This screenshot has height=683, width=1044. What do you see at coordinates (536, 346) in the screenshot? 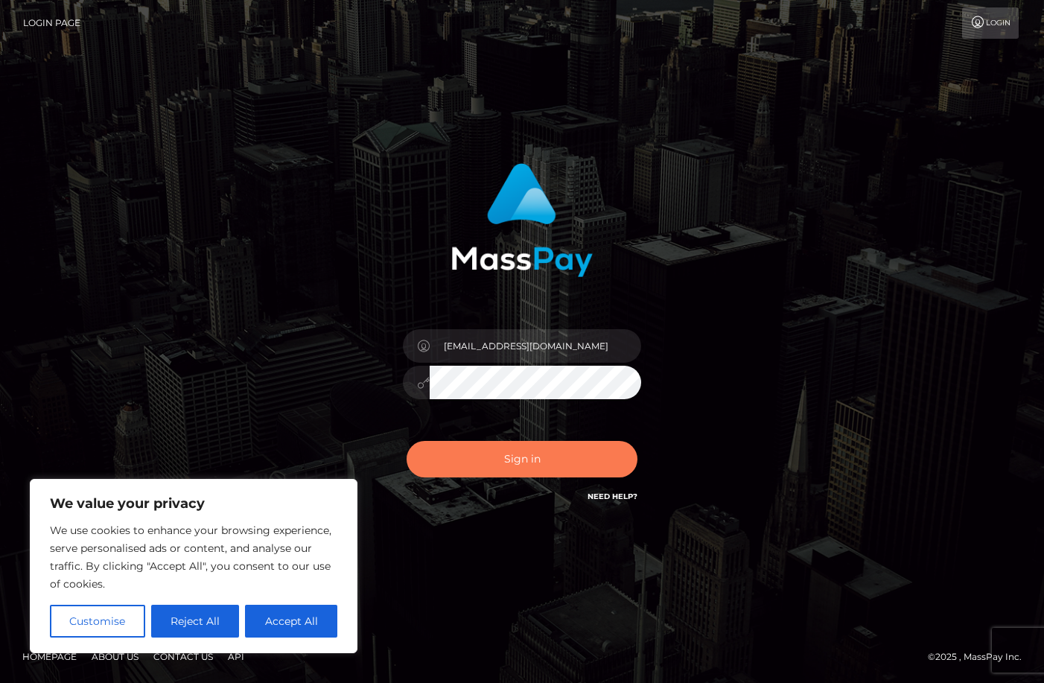
I see `input: Username...` at bounding box center [536, 346].